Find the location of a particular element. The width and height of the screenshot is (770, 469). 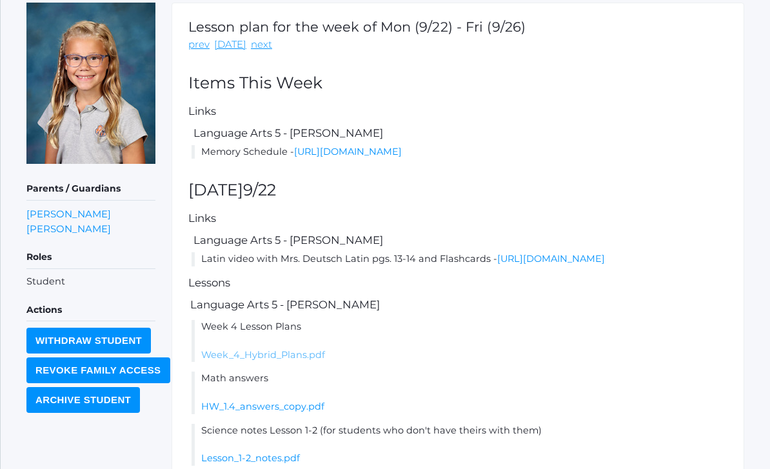

h5: Roles is located at coordinates (91, 257).